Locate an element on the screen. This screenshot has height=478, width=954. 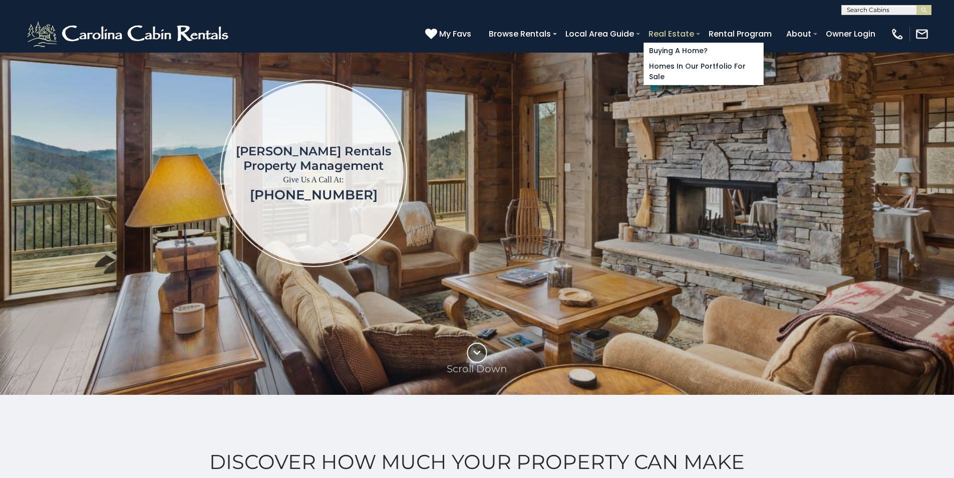
a: Buying A Home? is located at coordinates (704, 51).